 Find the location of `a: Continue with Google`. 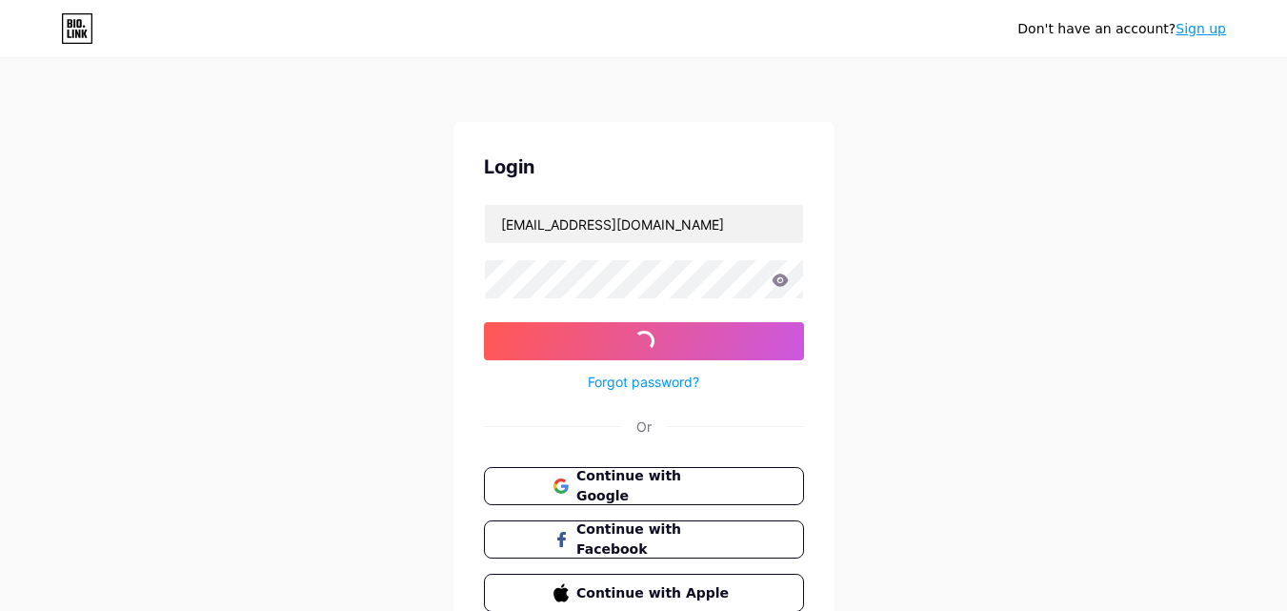

a: Continue with Google is located at coordinates (644, 486).